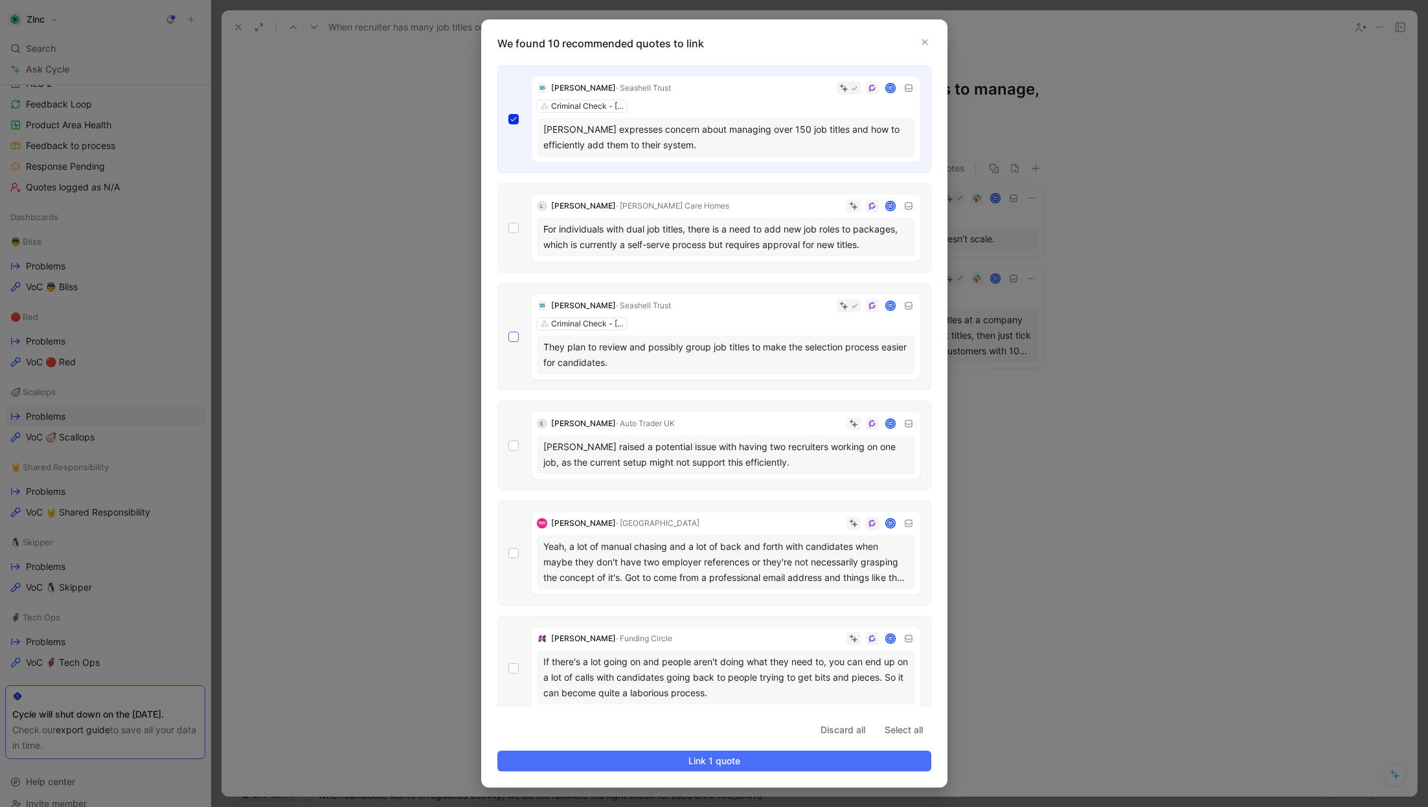 The image size is (1428, 807). Describe the element at coordinates (726, 677) in the screenshot. I see `div: If there's a lot going on and people aren't doing what they need to, you can end up on a lot of c...` at that location.